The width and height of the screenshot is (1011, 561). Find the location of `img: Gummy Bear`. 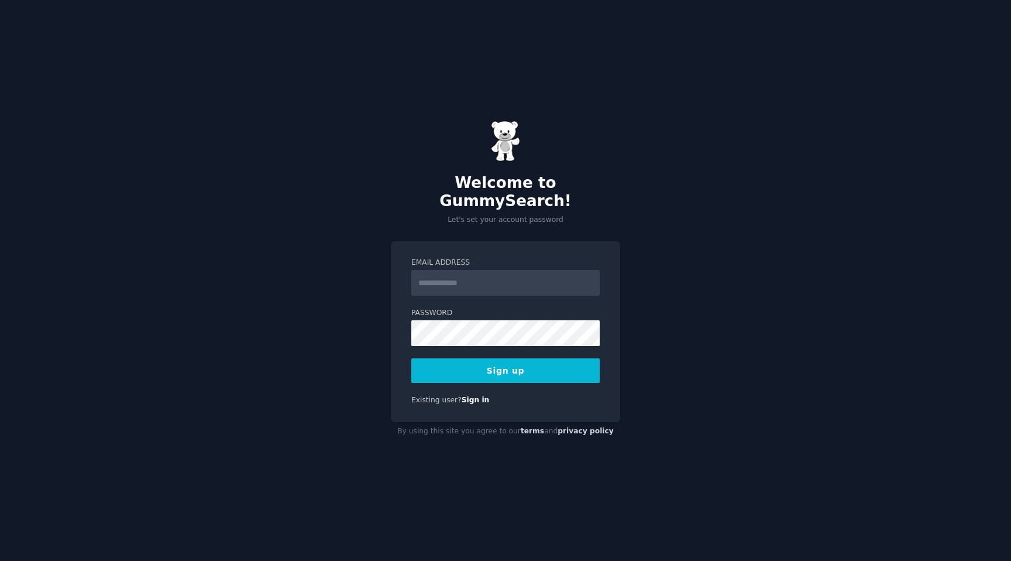

img: Gummy Bear is located at coordinates (506, 141).